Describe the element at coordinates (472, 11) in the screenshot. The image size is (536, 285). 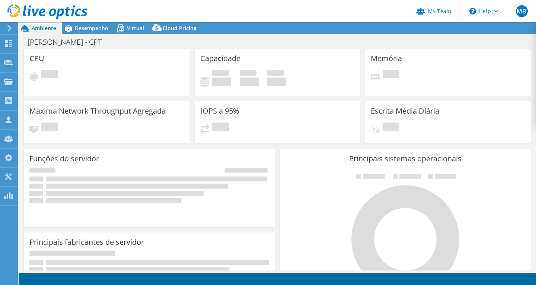
I see `svg: \n` at that location.